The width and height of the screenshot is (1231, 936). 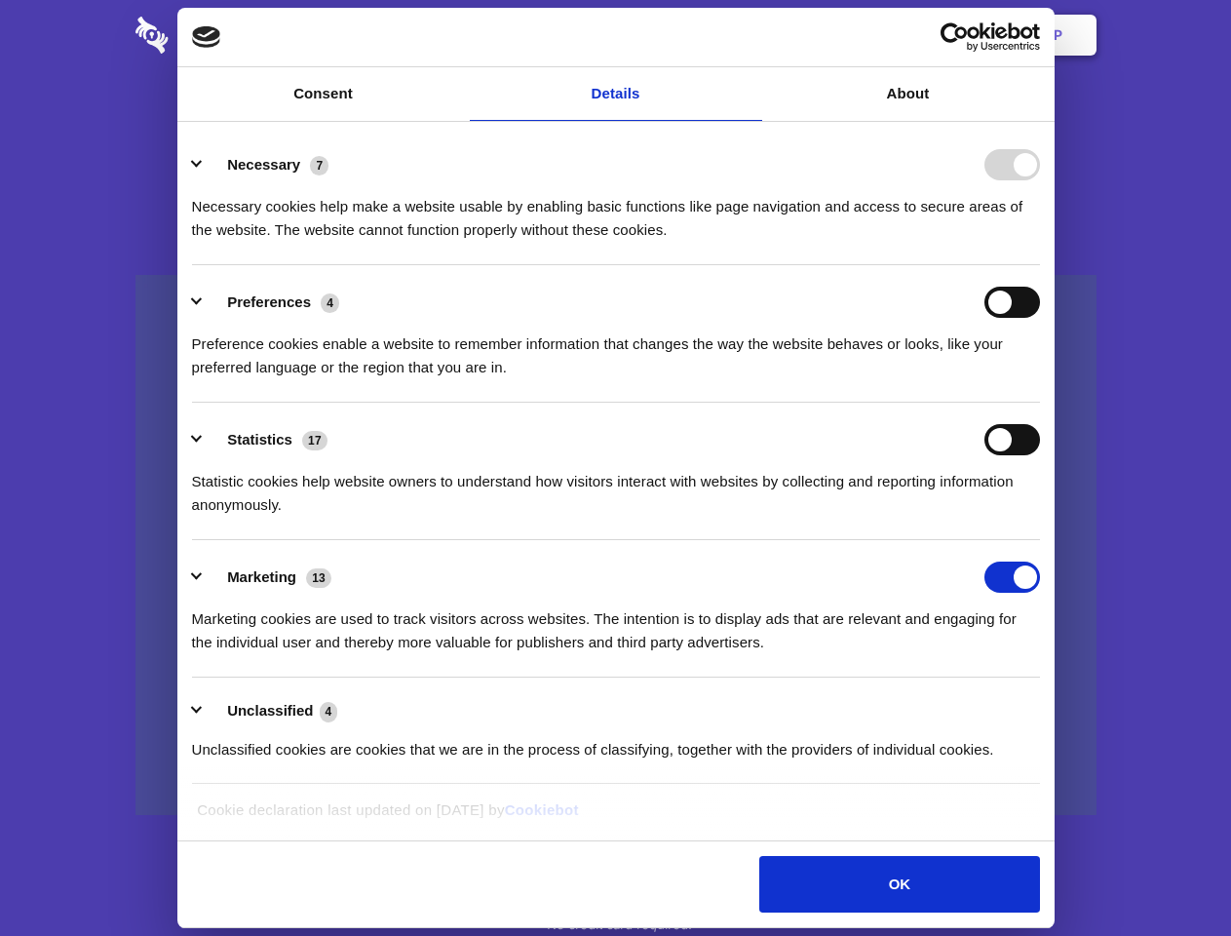 I want to click on a: Consent, so click(x=324, y=94).